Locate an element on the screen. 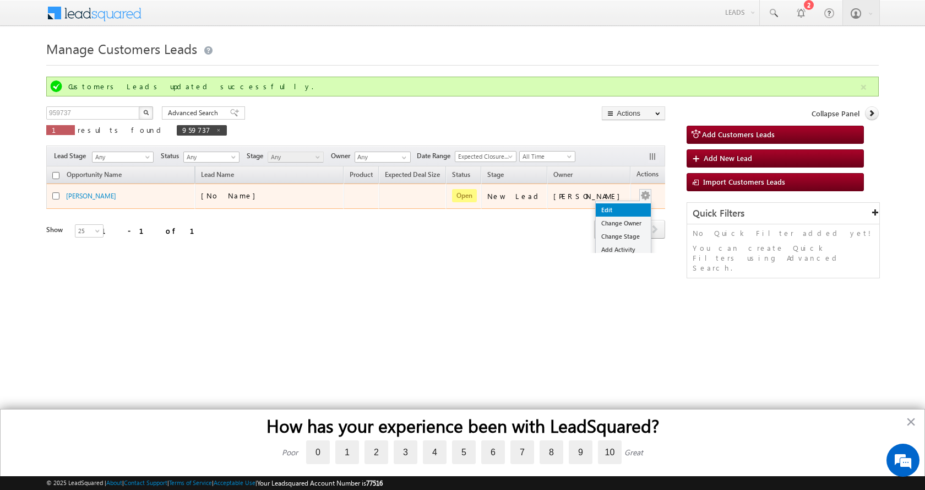 The image size is (925, 490). span: Date Range is located at coordinates (436, 156).